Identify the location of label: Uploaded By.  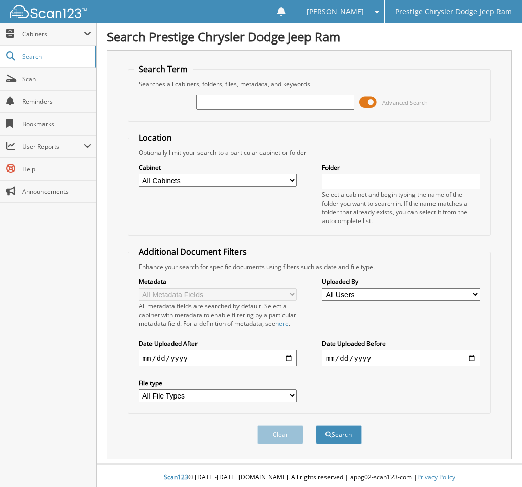
(401, 282).